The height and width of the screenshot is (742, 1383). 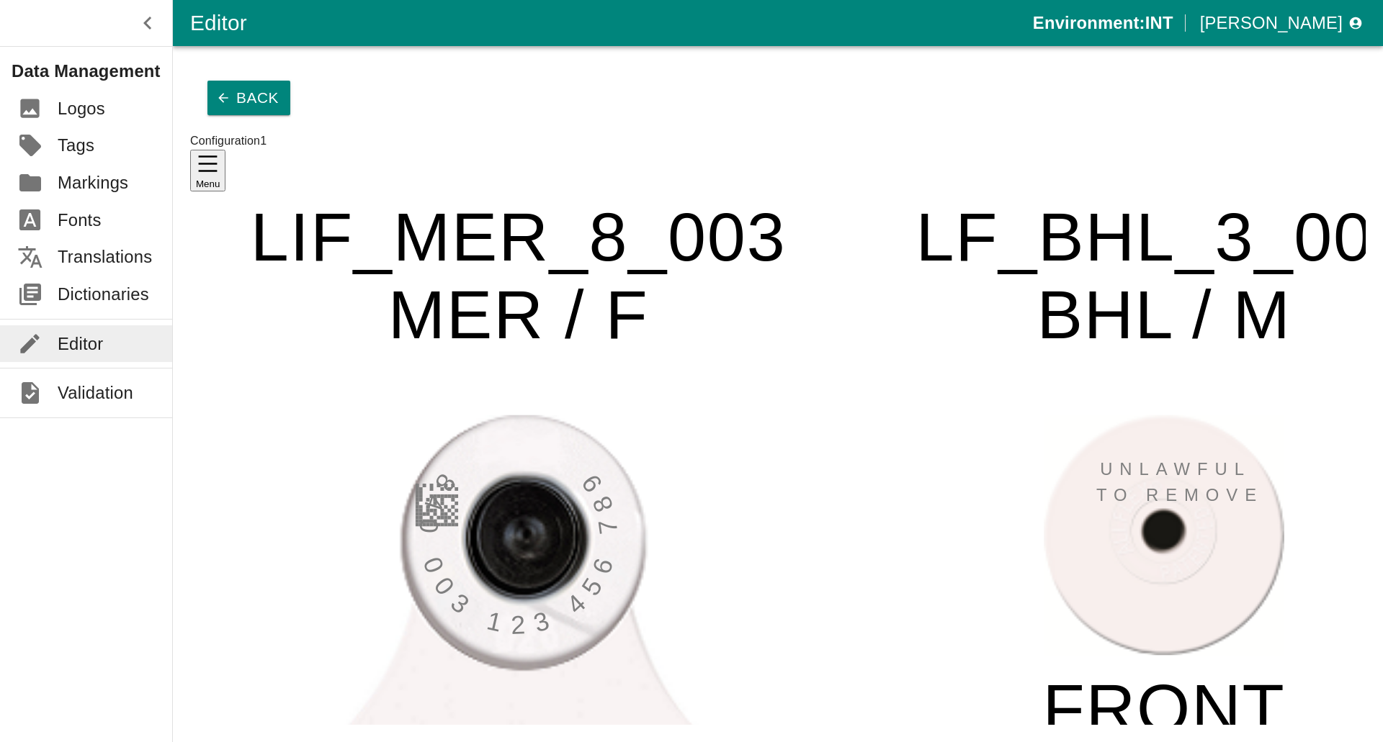 I want to click on button: Menu, so click(x=207, y=170).